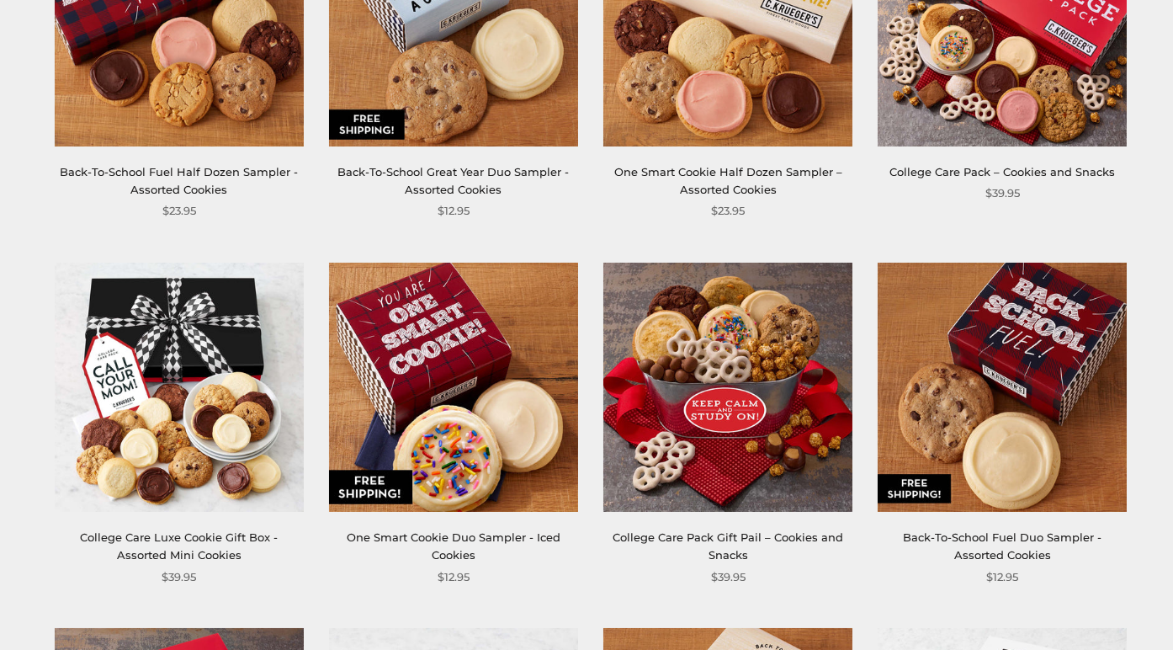 The width and height of the screenshot is (1173, 650). I want to click on a: Back-To-School Fuel Half Dozen Sampler - Assorted Cookies, so click(178, 180).